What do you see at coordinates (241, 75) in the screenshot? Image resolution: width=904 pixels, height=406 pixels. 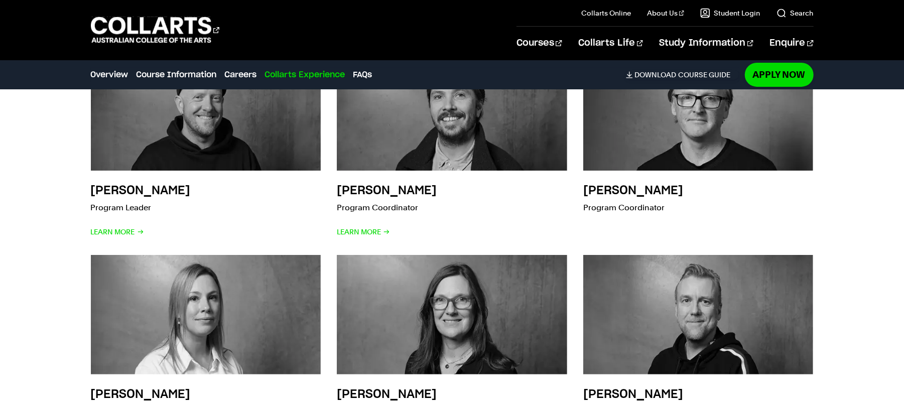 I see `a: Careers` at bounding box center [241, 75].